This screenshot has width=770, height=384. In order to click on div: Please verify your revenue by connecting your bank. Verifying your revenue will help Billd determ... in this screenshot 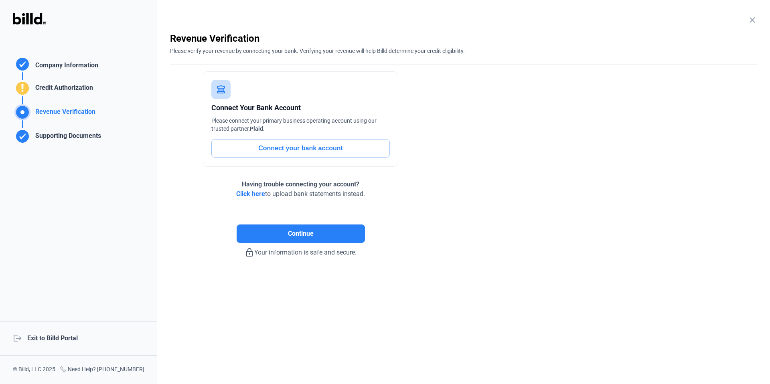, I will do `click(464, 50)`.